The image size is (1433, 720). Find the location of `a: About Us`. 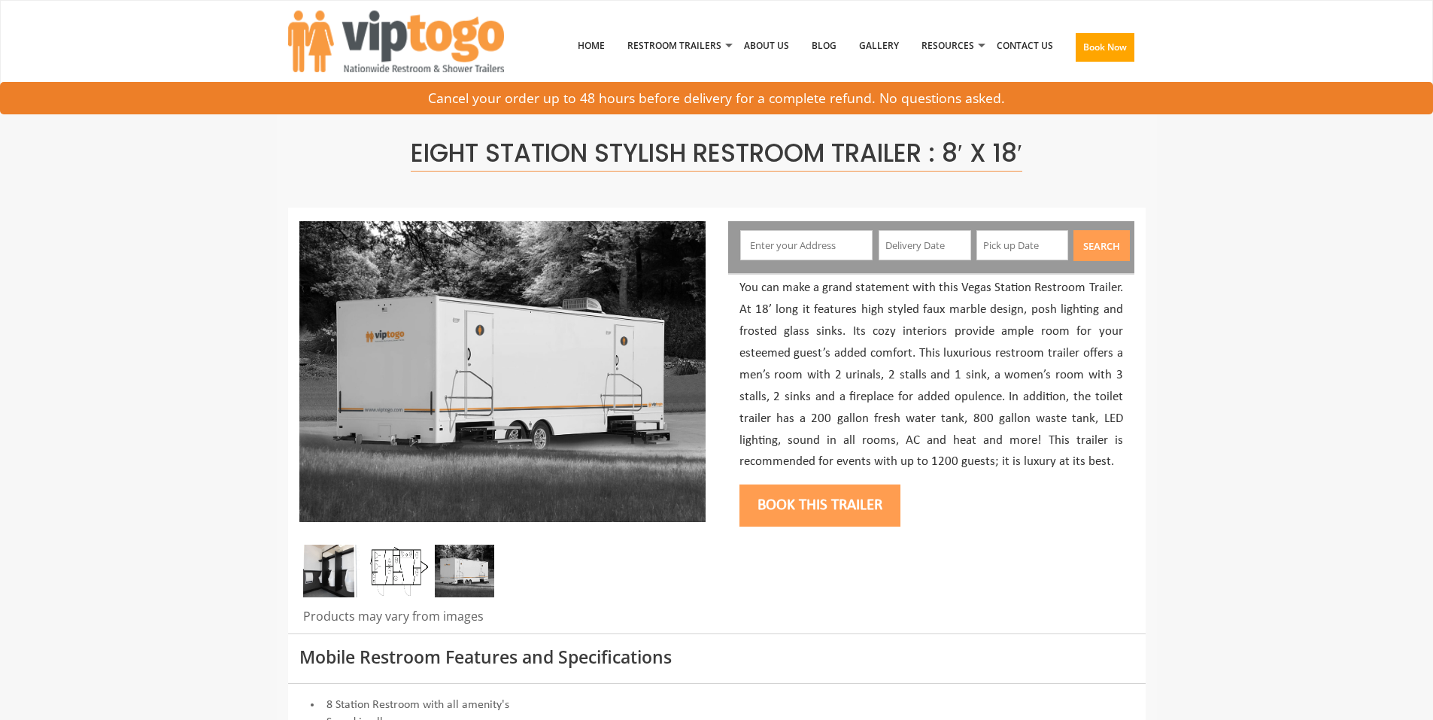

a: About Us is located at coordinates (767, 46).